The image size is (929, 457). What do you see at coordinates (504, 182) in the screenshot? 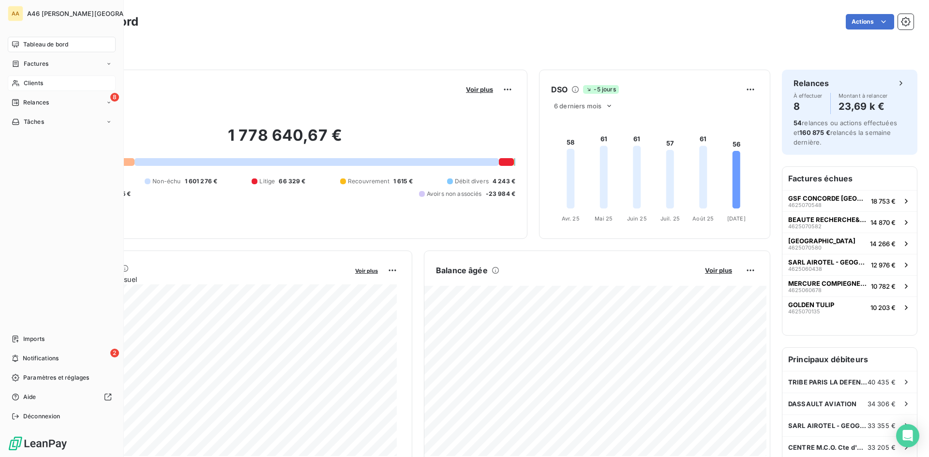
I see `span: 4 243 €` at bounding box center [504, 182].